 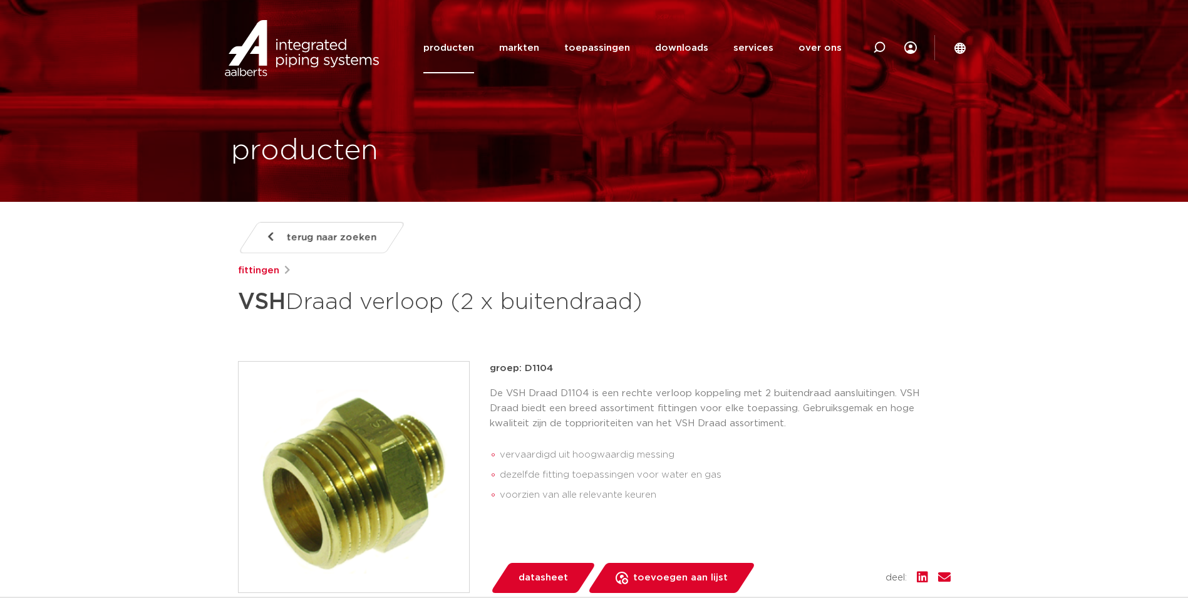 I want to click on a: terug naar zoeken, so click(x=321, y=237).